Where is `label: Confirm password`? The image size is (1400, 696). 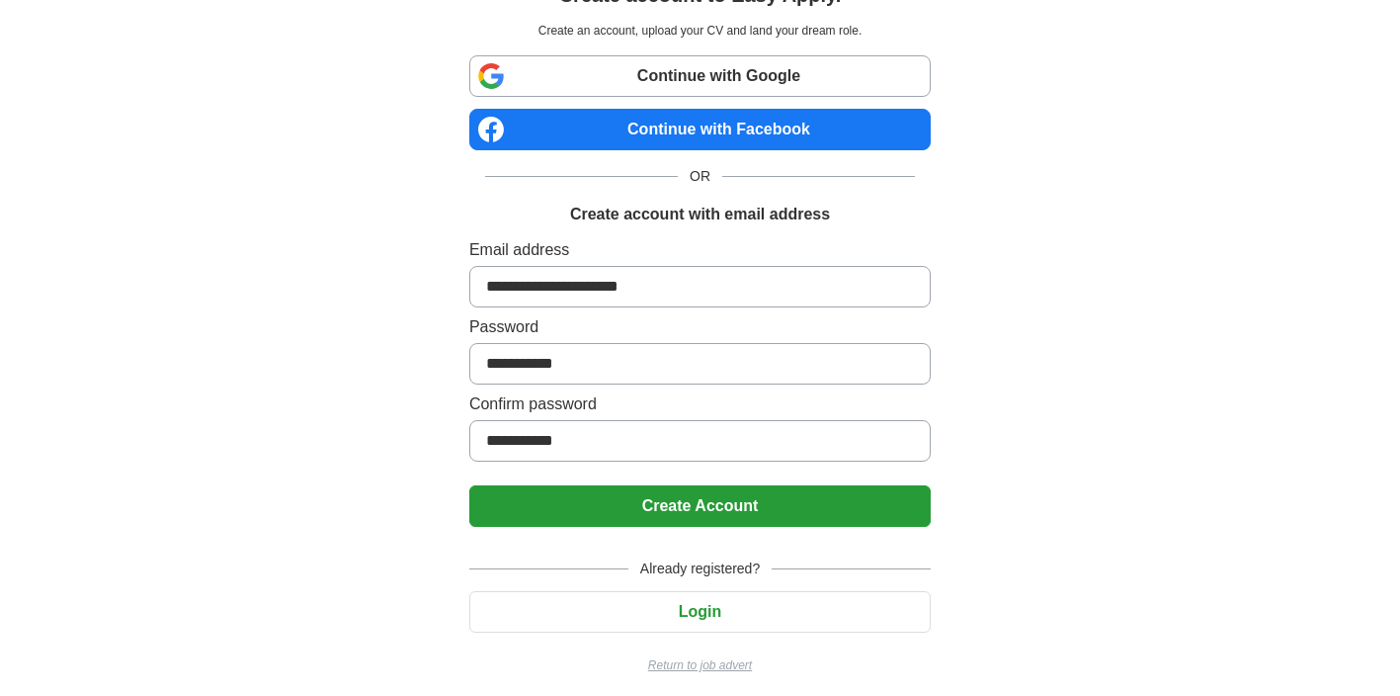 label: Confirm password is located at coordinates (700, 404).